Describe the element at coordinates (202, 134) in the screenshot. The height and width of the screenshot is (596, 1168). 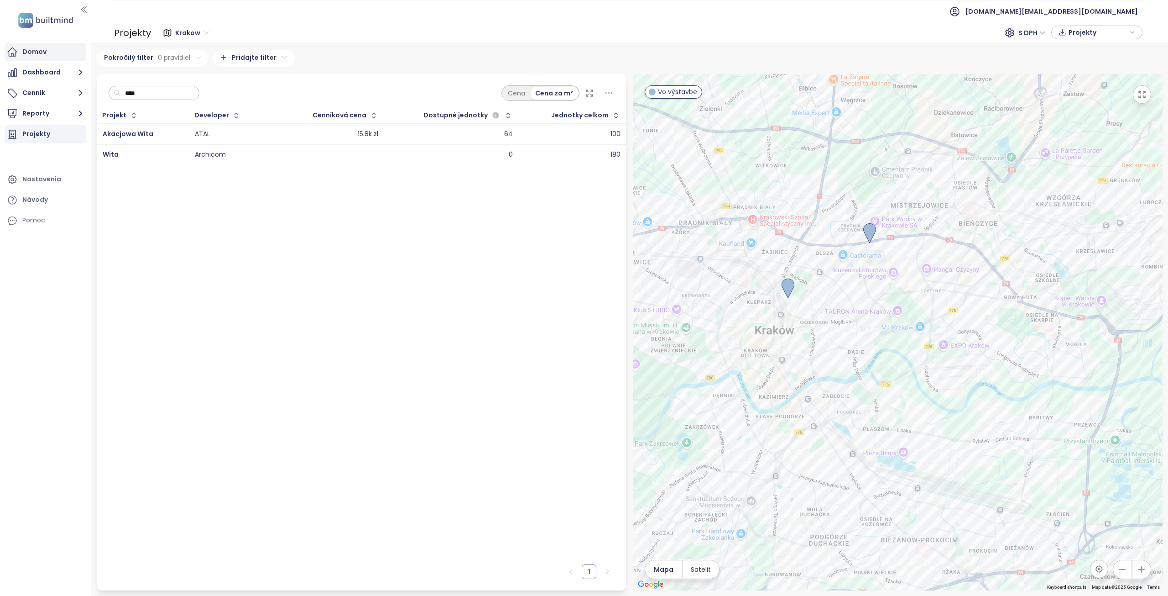
I see `div: ATAL` at that location.